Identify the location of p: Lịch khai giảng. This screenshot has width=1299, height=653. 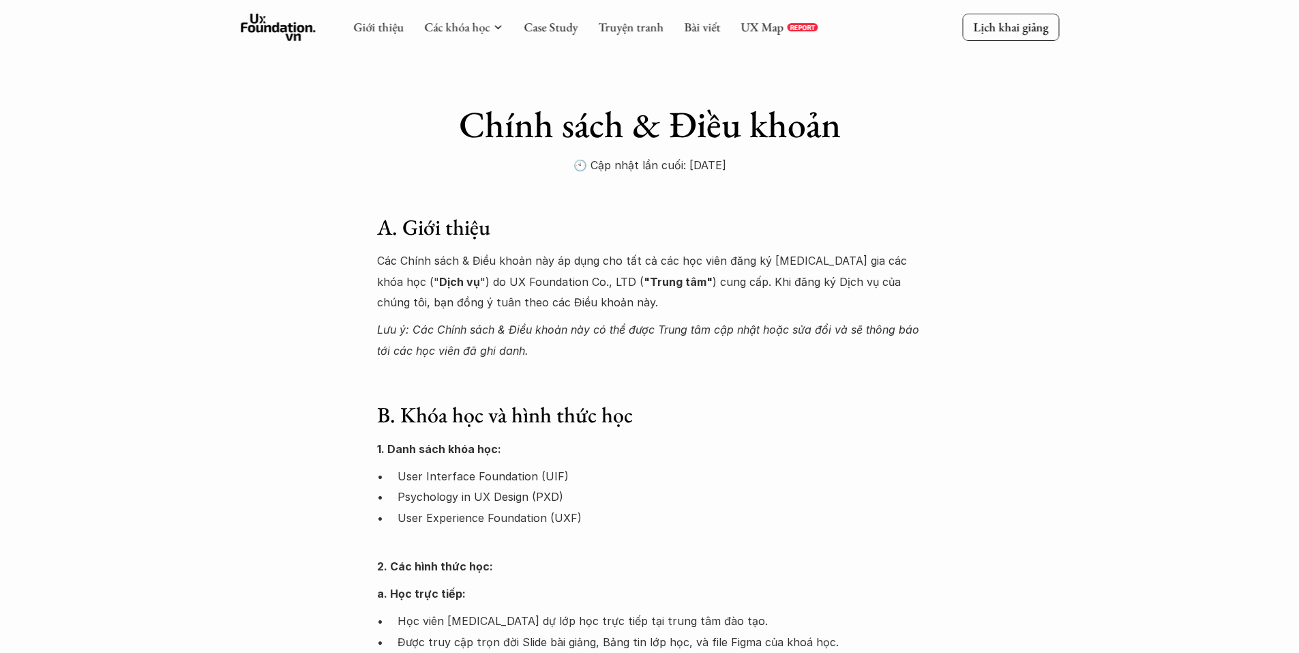
(1011, 27).